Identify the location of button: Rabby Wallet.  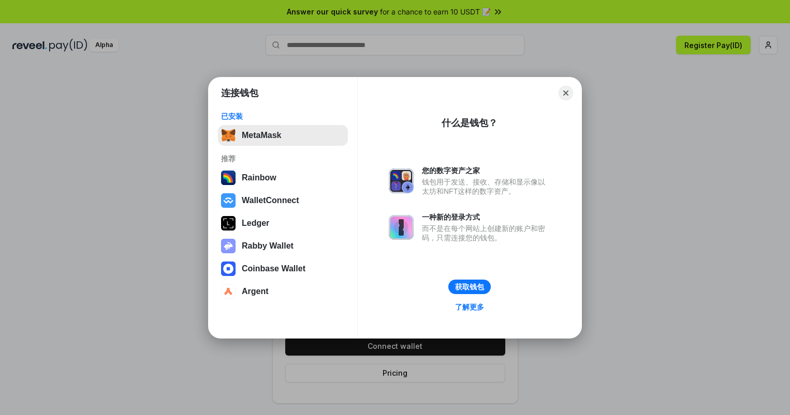
(282, 246).